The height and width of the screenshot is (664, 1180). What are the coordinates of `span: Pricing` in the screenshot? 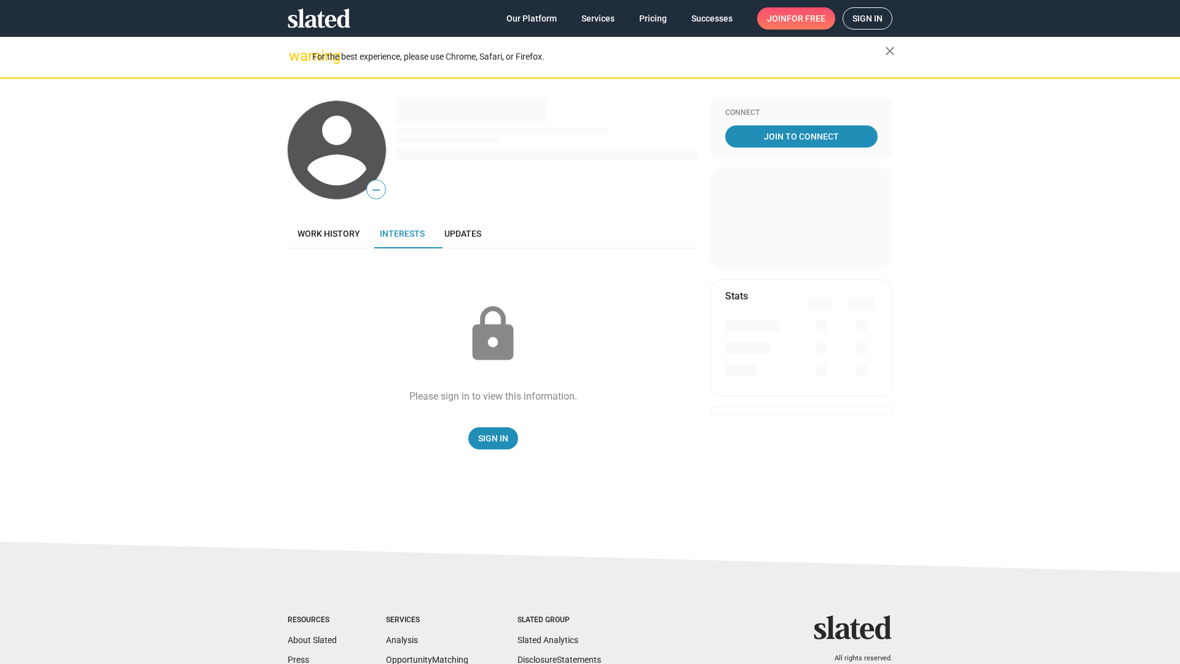 It's located at (653, 18).